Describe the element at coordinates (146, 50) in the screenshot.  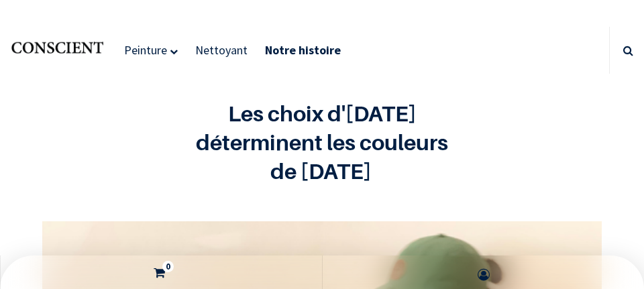
I see `span: Peinture` at that location.